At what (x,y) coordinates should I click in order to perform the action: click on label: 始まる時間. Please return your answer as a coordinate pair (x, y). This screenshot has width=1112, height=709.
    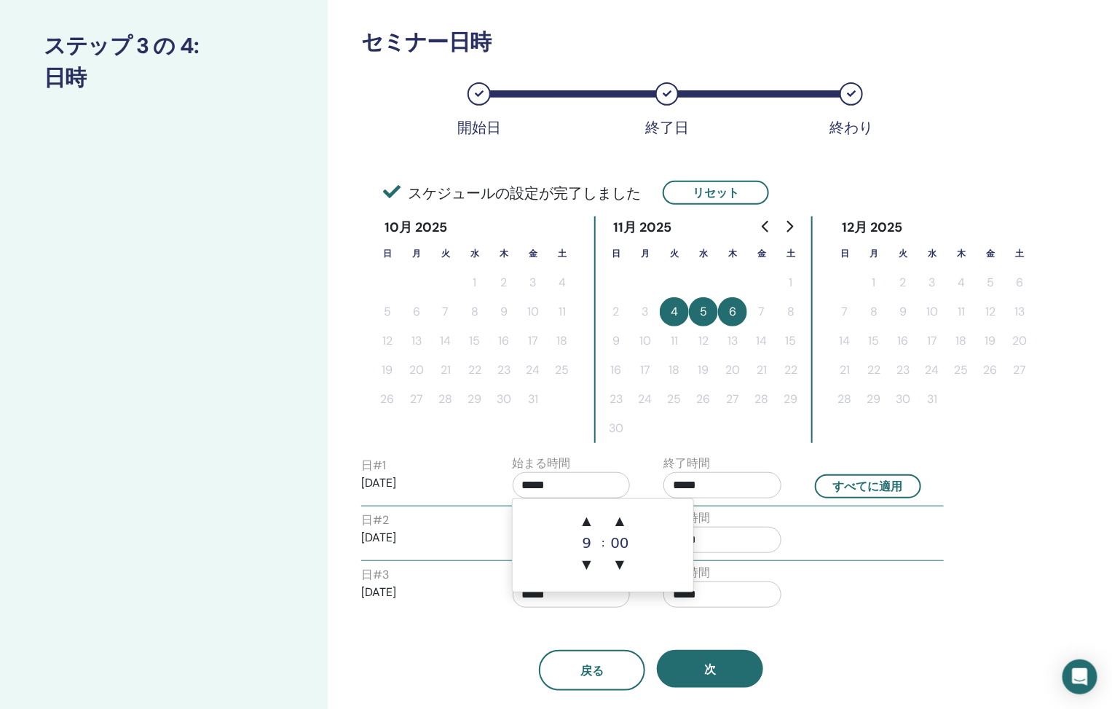
    Looking at the image, I should click on (542, 463).